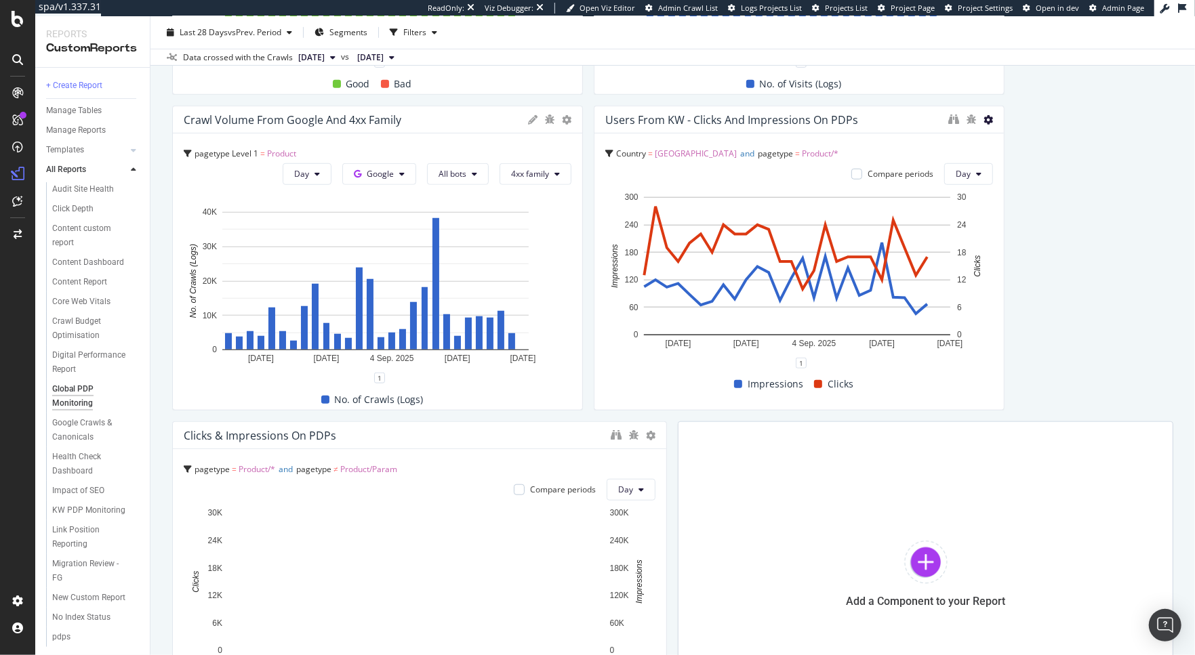  Describe the element at coordinates (764, 8) in the screenshot. I see `a: Logs Projects List` at that location.